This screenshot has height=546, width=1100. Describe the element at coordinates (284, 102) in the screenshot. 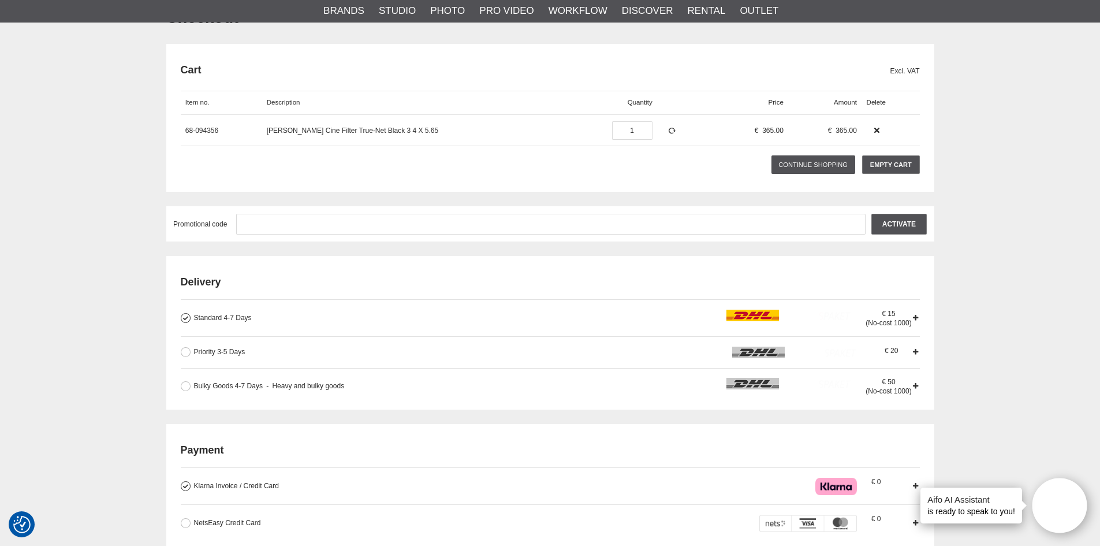

I see `span: Description` at that location.